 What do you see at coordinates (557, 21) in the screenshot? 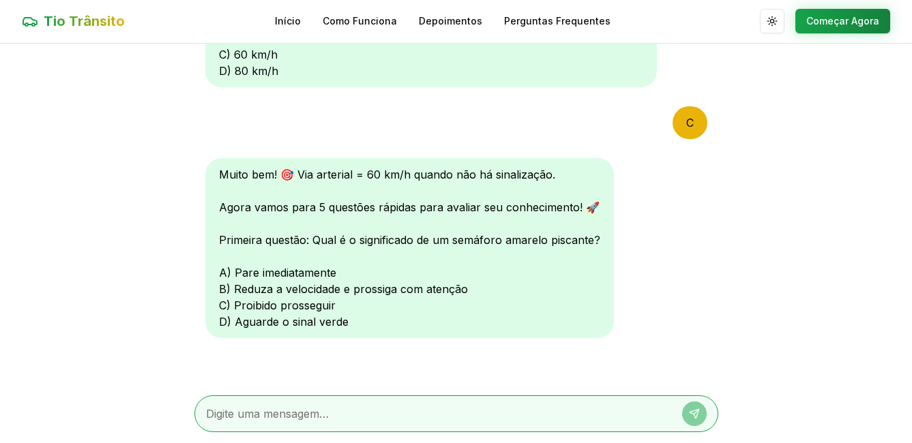
I see `a: Perguntas Frequentes` at bounding box center [557, 21].